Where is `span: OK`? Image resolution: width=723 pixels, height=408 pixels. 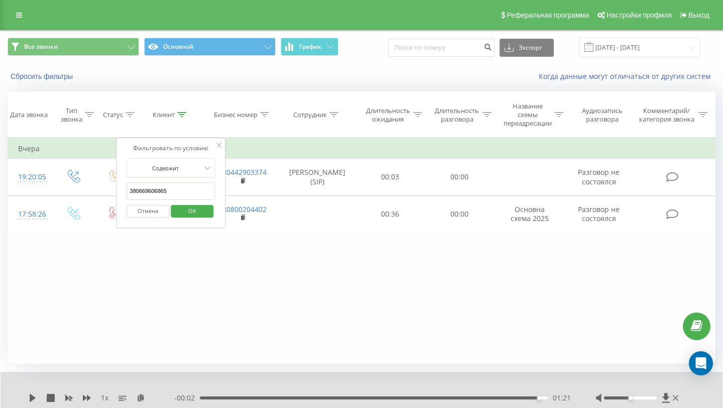 span: OK is located at coordinates (192, 211).